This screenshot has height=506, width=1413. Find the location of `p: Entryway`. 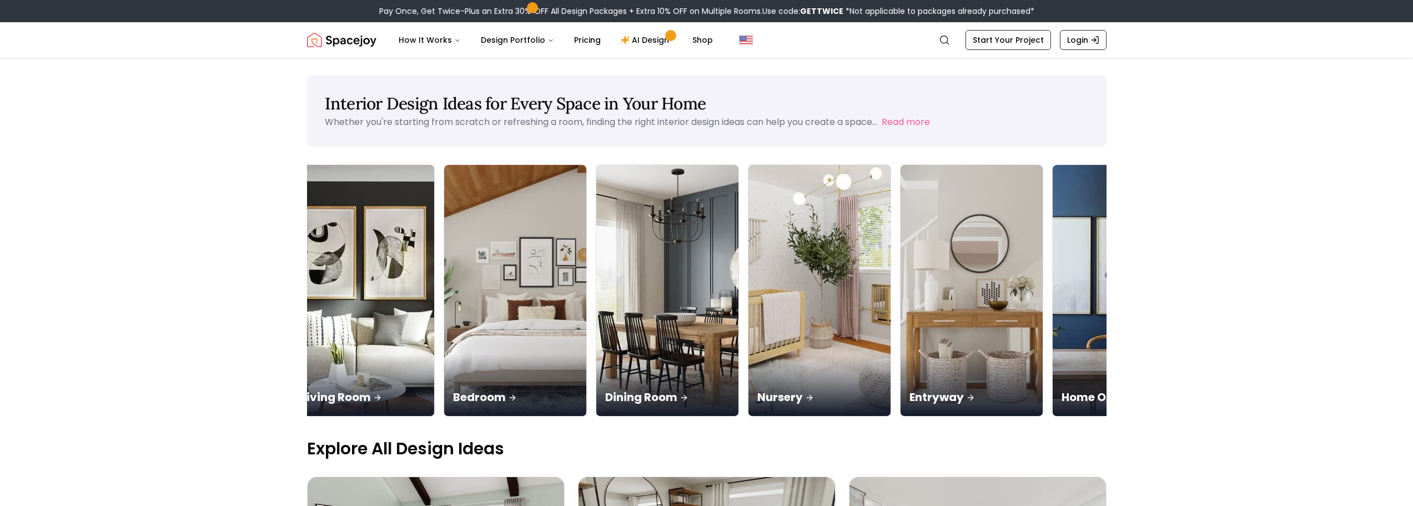

p: Entryway is located at coordinates (971, 397).